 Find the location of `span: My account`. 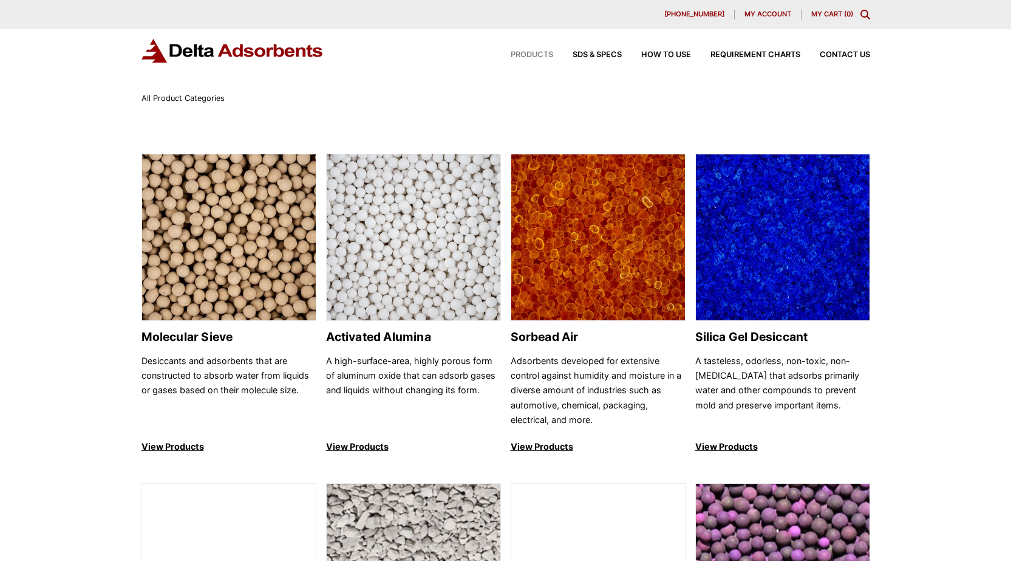

span: My account is located at coordinates (768, 14).